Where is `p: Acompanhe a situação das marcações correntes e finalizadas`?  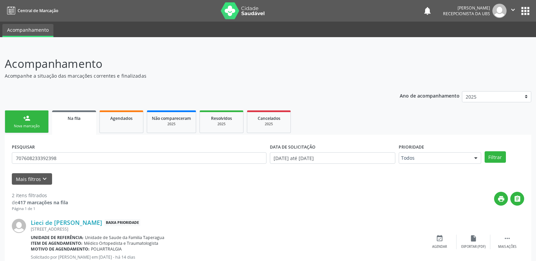 p: Acompanhe a situação das marcações correntes e finalizadas is located at coordinates (189, 76).